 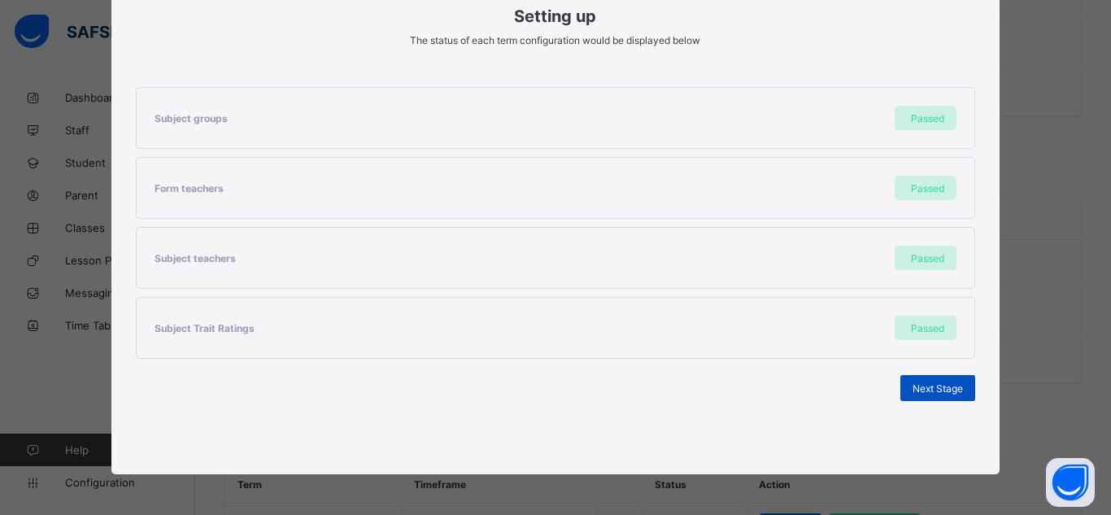 What do you see at coordinates (191, 118) in the screenshot?
I see `span: Subject groups` at bounding box center [191, 118].